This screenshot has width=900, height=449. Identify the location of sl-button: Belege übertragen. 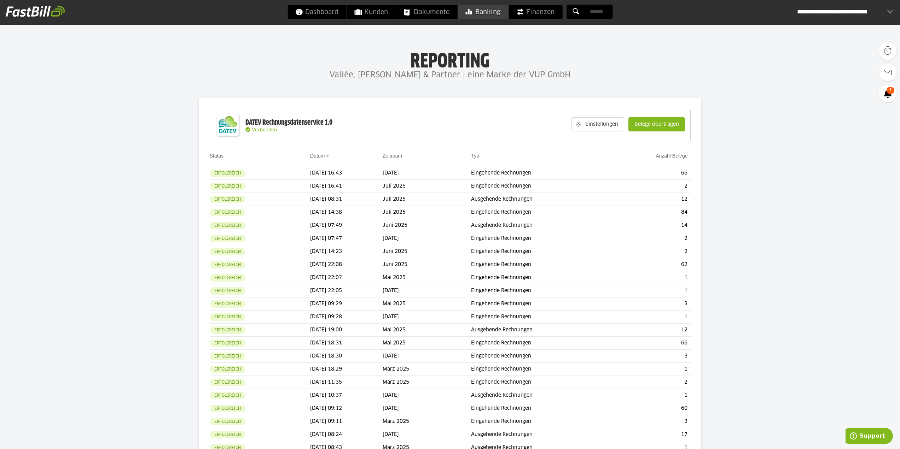
(657, 124).